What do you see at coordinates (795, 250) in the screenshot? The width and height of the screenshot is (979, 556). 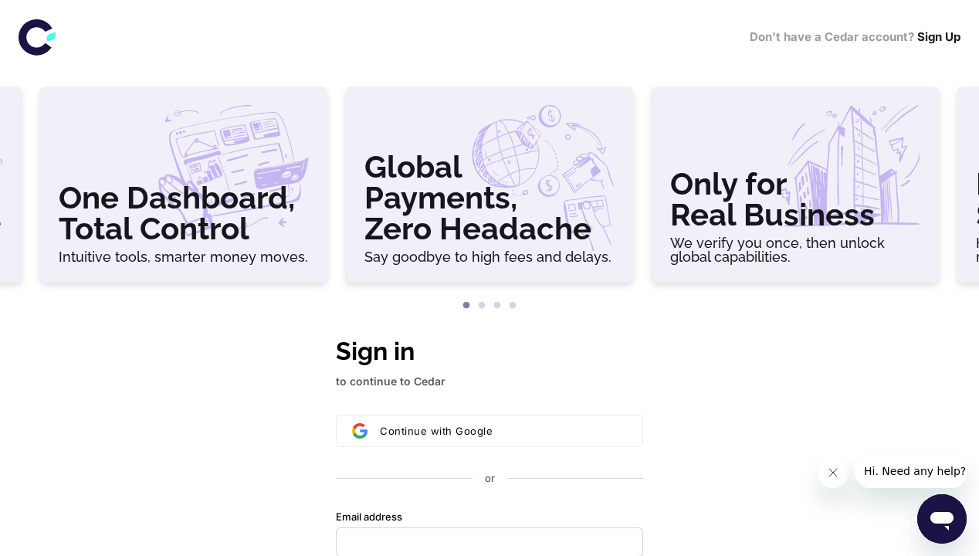 I see `h6: We verify you once, then unlock global capabilities.` at bounding box center [795, 250].